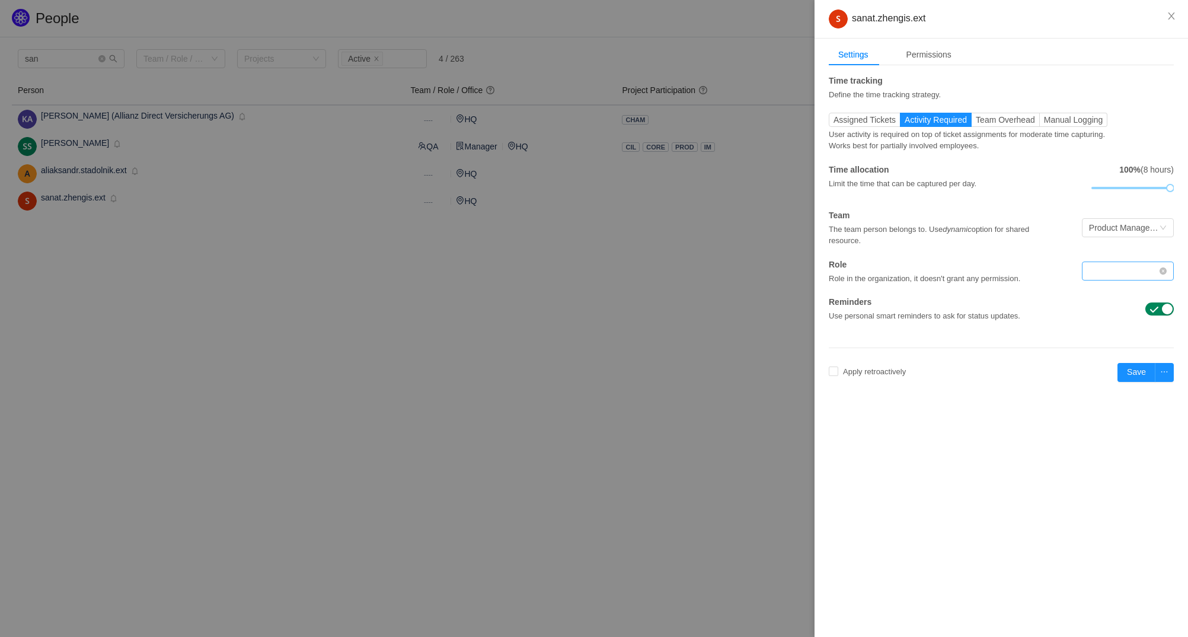 Image resolution: width=1188 pixels, height=637 pixels. What do you see at coordinates (944, 277) in the screenshot?
I see `div: Role in the organization, it doesn't grant any permission.` at bounding box center [944, 277].